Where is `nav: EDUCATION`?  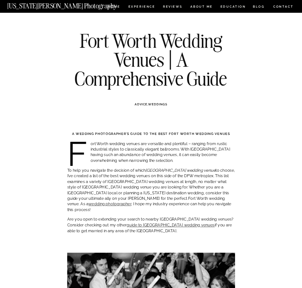 nav: EDUCATION is located at coordinates (233, 7).